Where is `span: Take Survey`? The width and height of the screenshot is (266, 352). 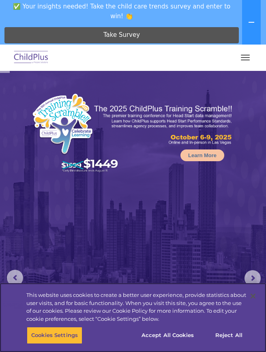
span: Take Survey is located at coordinates (121, 35).